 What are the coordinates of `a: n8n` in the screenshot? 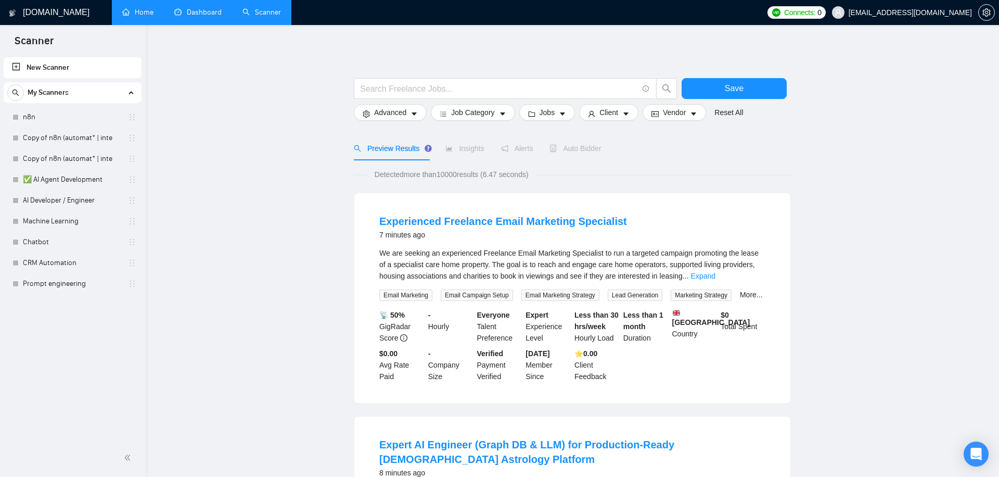 It's located at (72, 117).